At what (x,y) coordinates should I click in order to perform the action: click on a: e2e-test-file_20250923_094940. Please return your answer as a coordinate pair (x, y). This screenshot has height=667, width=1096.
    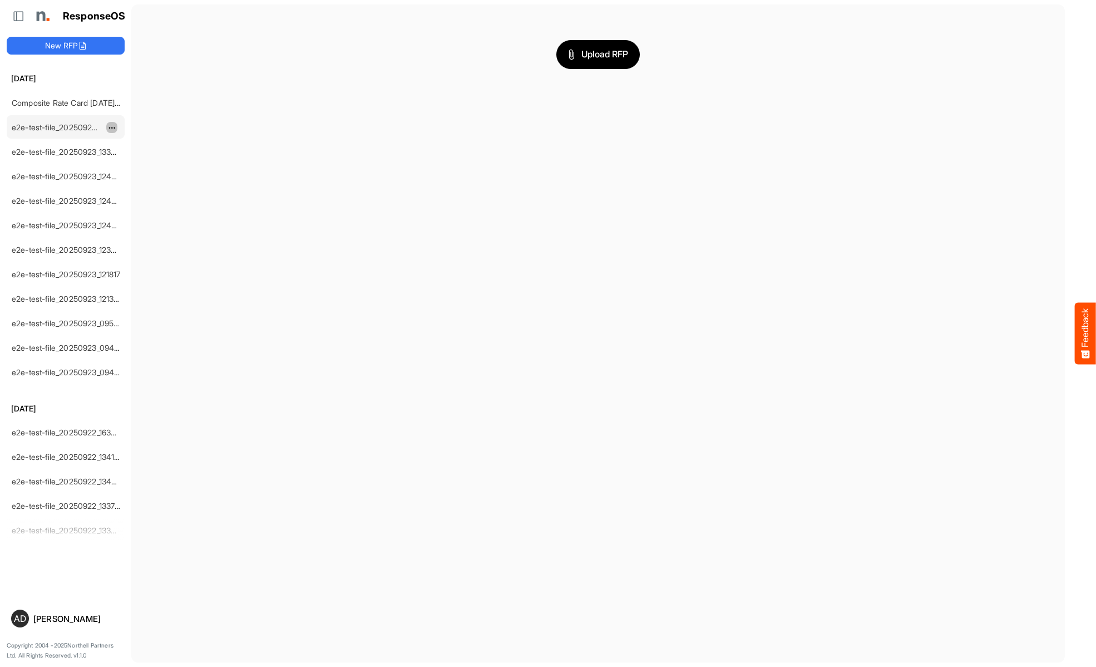
    Looking at the image, I should click on (70, 347).